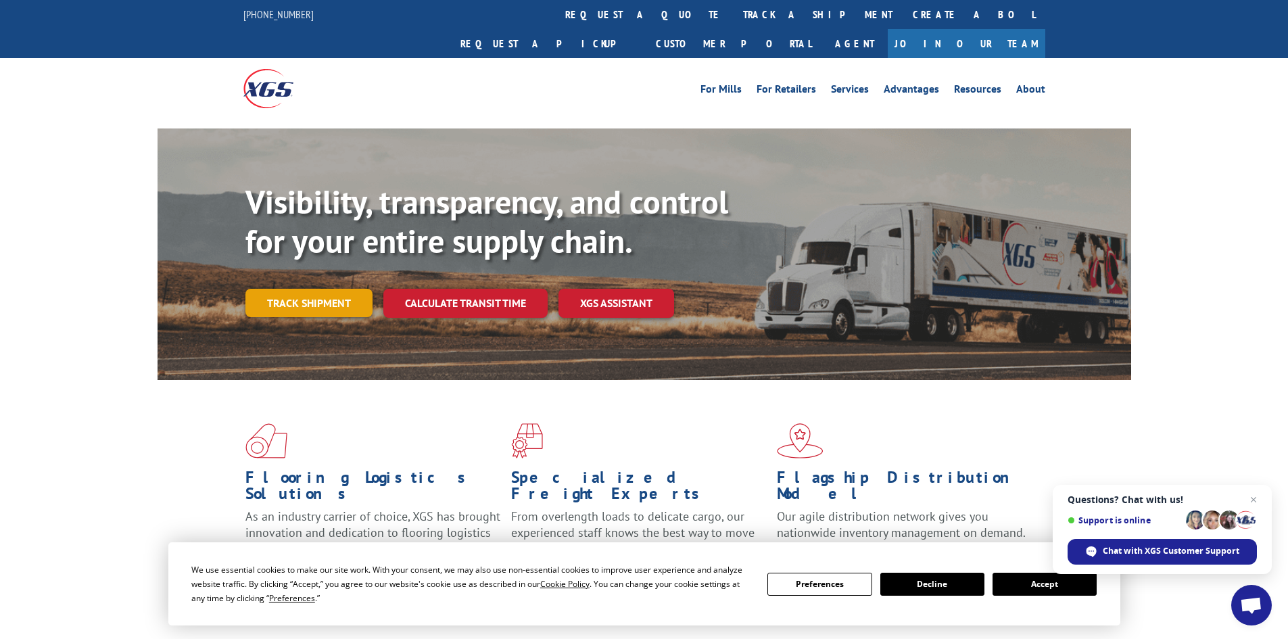  What do you see at coordinates (850, 91) in the screenshot?
I see `a: Services` at bounding box center [850, 91].